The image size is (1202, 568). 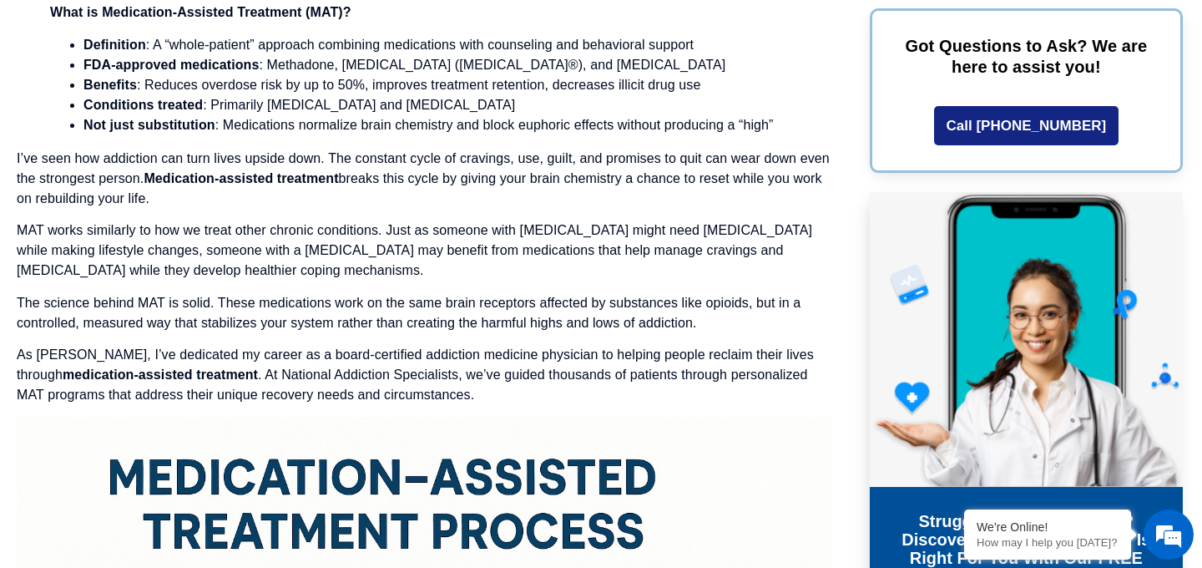 I want to click on span: We're online!, so click(x=164, y=259).